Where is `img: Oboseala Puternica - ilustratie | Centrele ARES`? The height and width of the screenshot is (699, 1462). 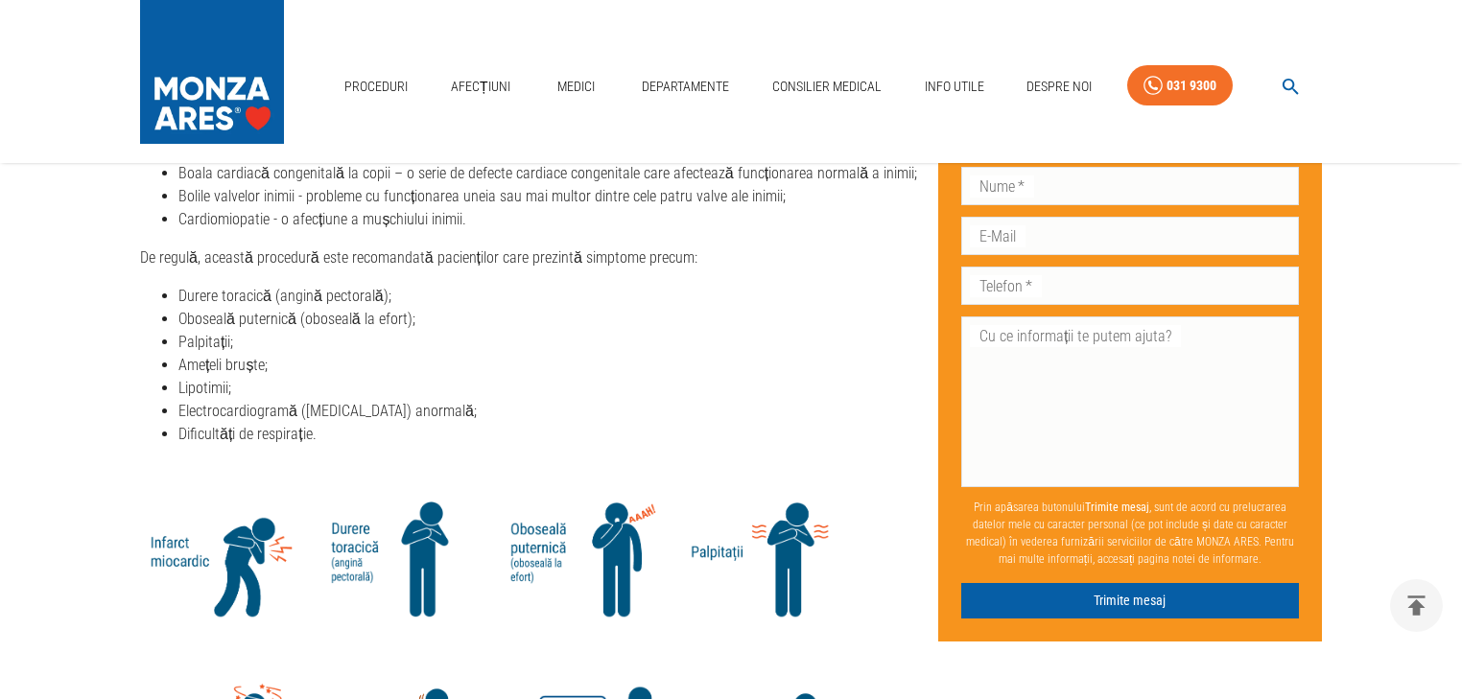
img: Oboseala Puternica - ilustratie | Centrele ARES is located at coordinates (590, 553).